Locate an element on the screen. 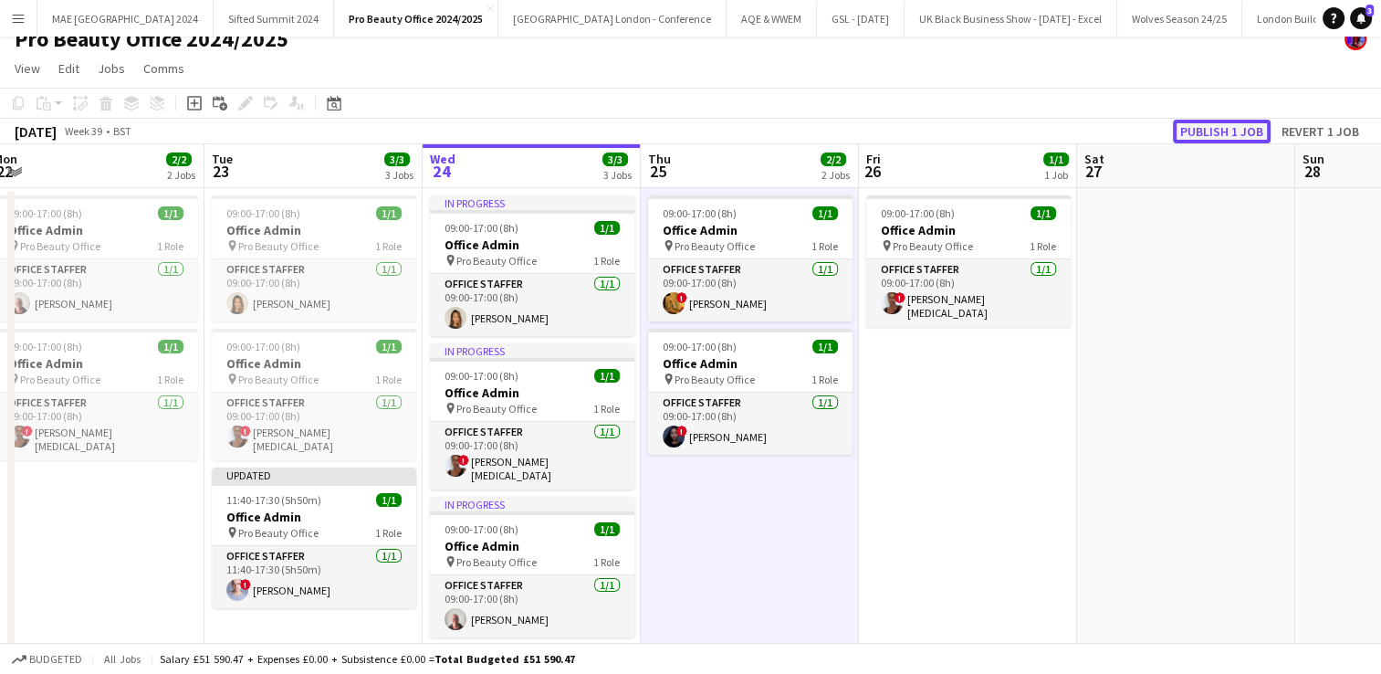 Image resolution: width=1381 pixels, height=674 pixels. span: 25 is located at coordinates (658, 171).